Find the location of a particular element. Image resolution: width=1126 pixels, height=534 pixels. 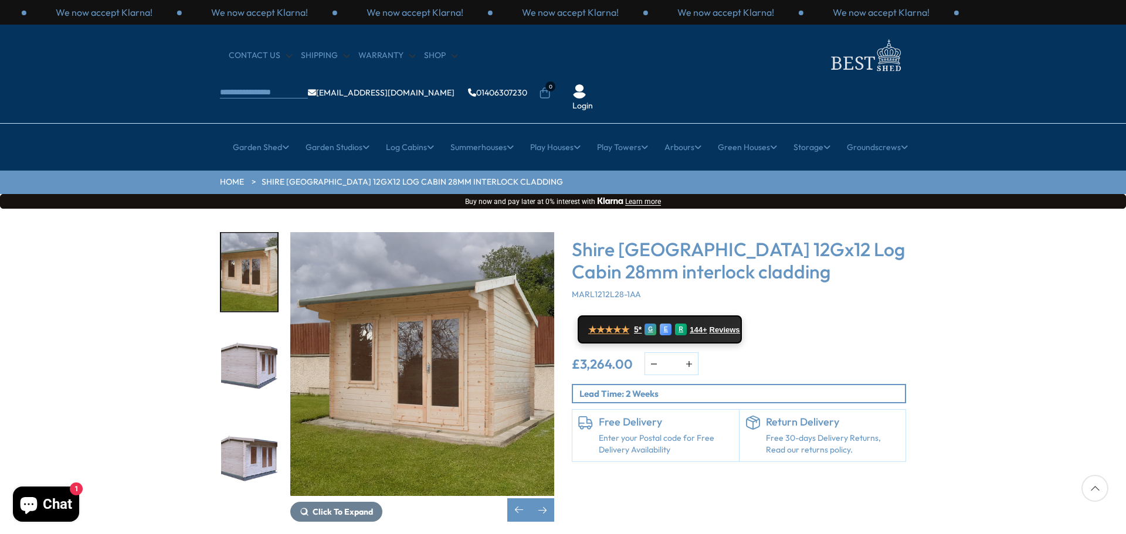

img: Marlborough12gx12__white_0268_ac4b3f9c-aeaa-4ff6-81ca-a8c10c291dfe_200x200.jpg is located at coordinates (249, 364).